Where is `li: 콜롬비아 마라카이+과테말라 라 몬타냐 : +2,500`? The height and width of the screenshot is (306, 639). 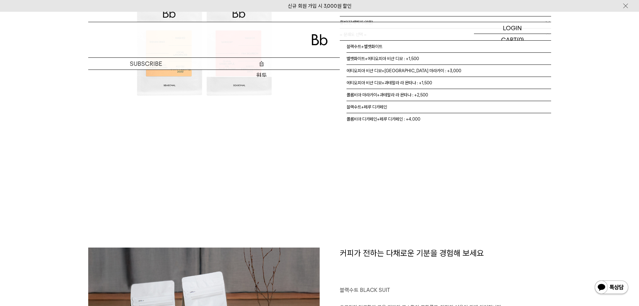 li: 콜롬비아 마라카이+과테말라 라 몬타냐 : +2,500 is located at coordinates (449, 95).